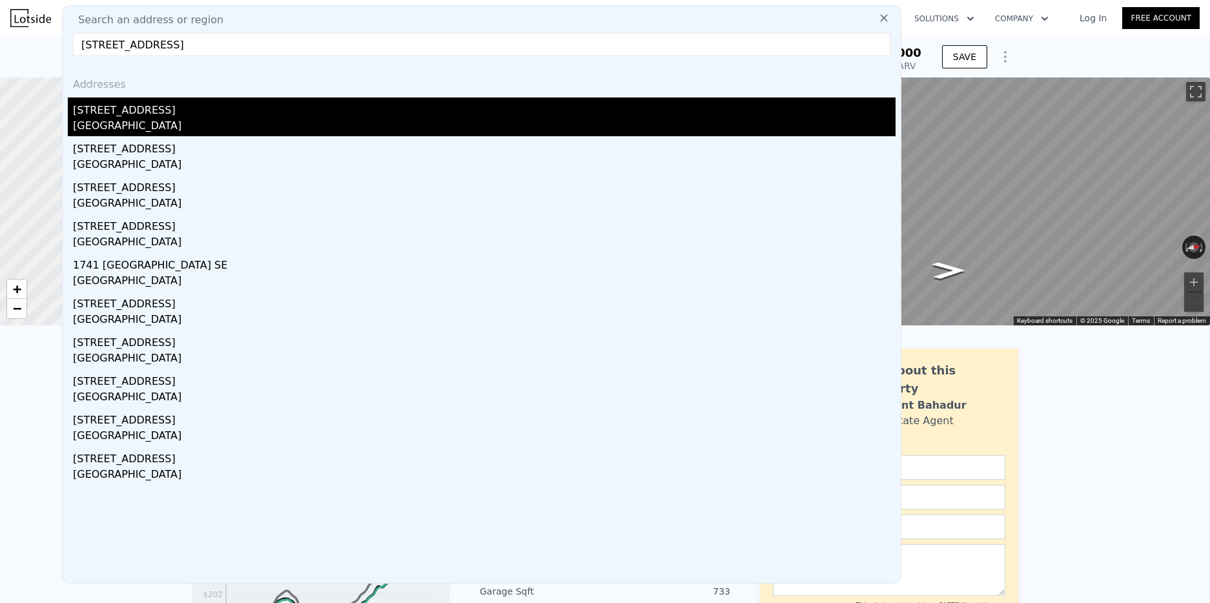  Describe the element at coordinates (1194, 302) in the screenshot. I see `button: Zoom out` at that location.